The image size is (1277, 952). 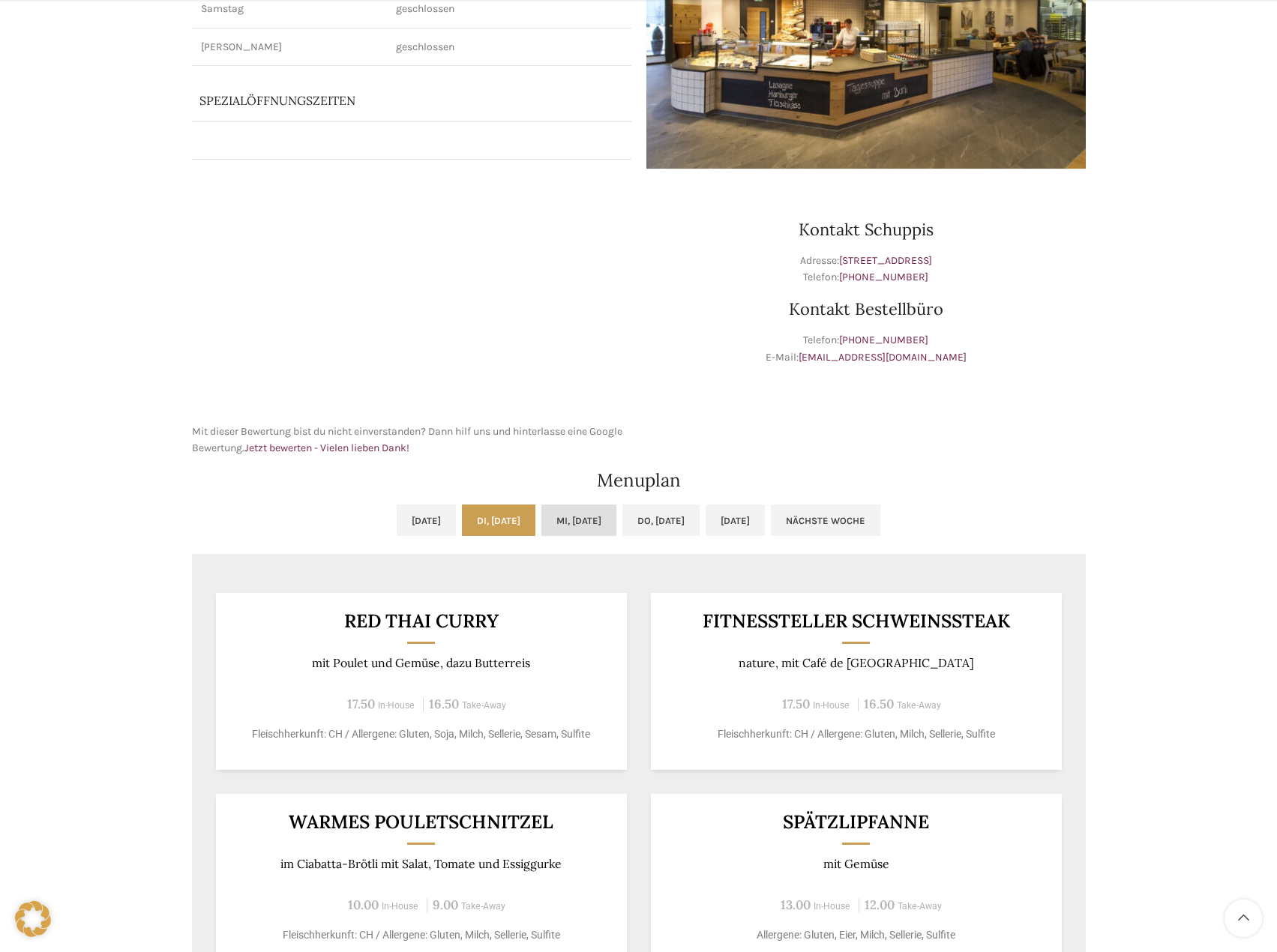 I want to click on h3: Red Thai Curry, so click(x=421, y=621).